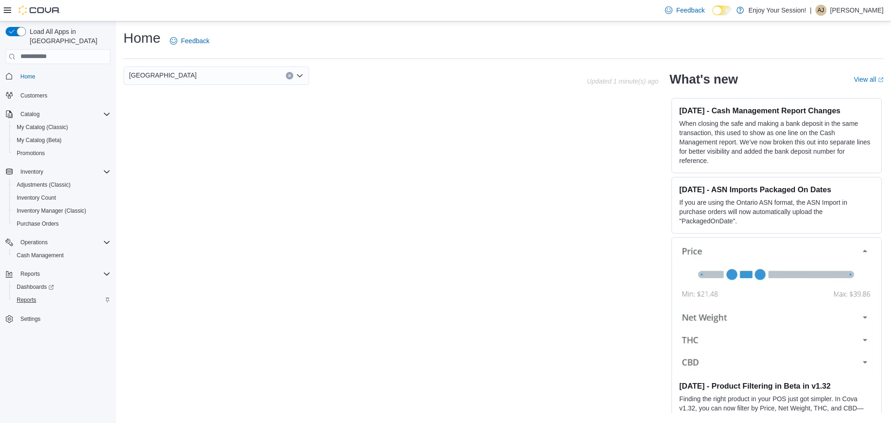  I want to click on a: Inventory Manager (Classic), so click(52, 211).